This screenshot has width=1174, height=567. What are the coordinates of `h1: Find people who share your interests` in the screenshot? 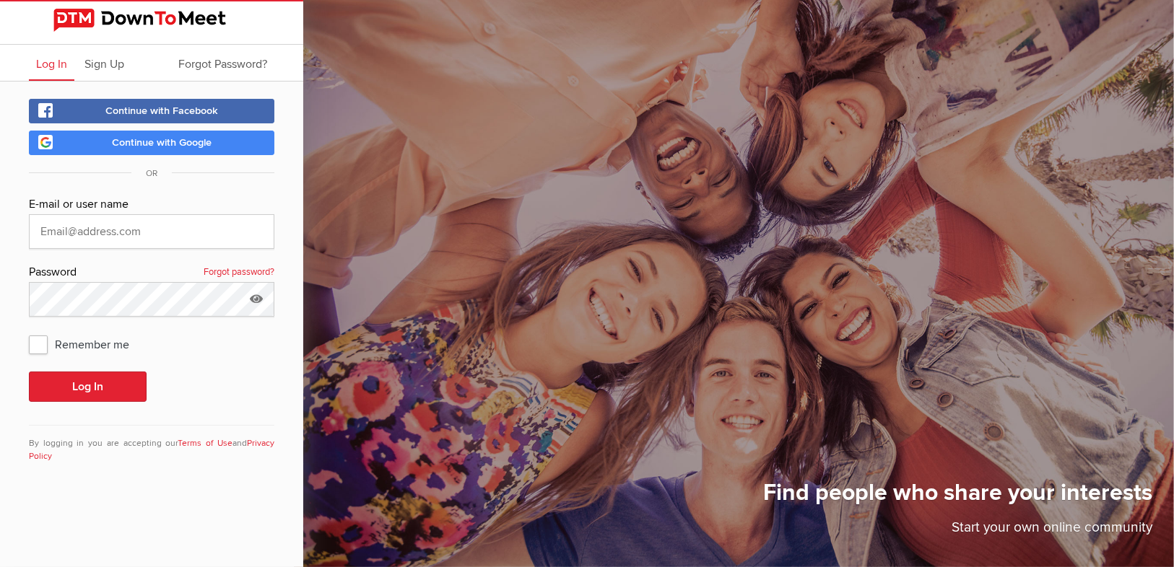 It's located at (957, 498).